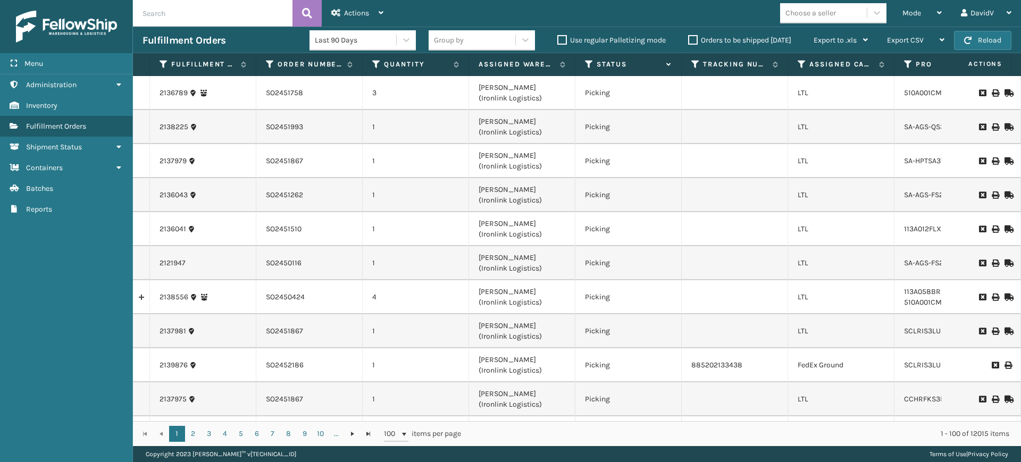  What do you see at coordinates (310, 297) in the screenshot?
I see `td: SO2450424` at bounding box center [310, 297].